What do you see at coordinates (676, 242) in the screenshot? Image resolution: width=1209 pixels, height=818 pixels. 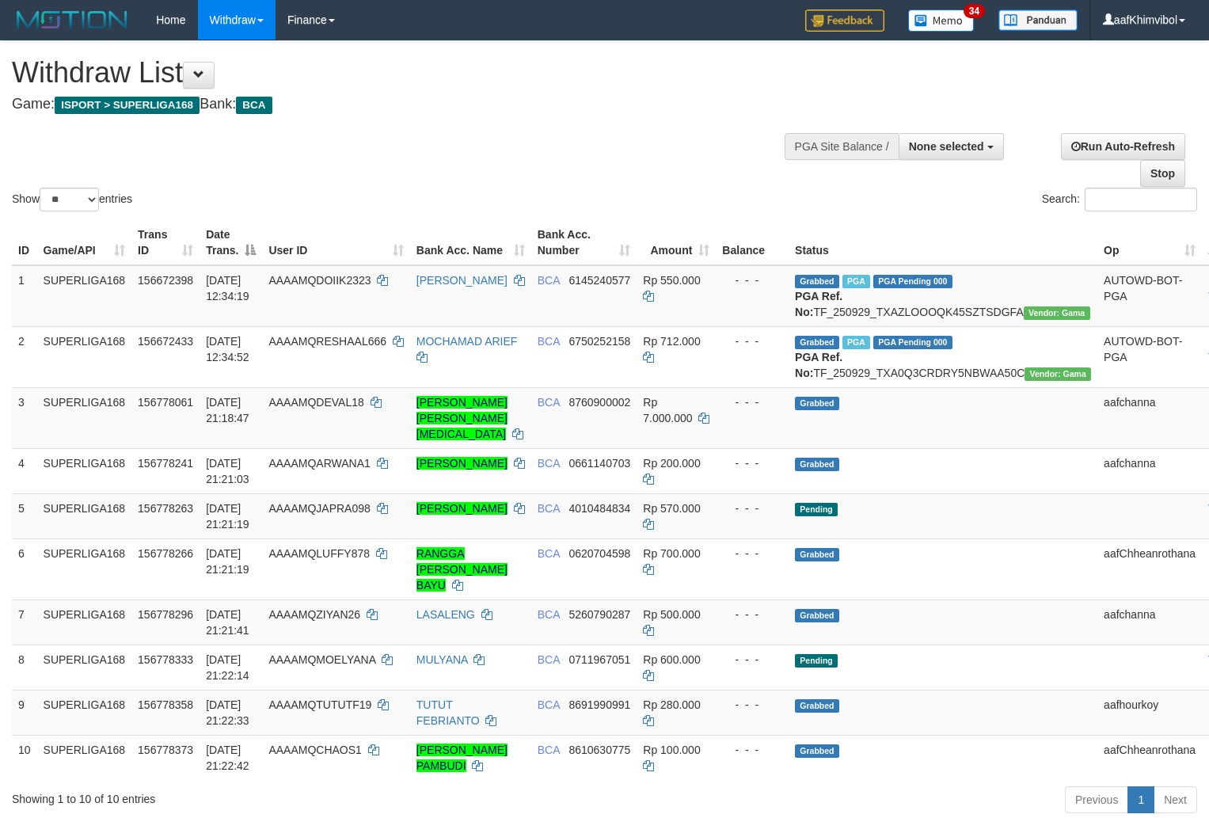 I see `th: Amount: activate to sort column ascending` at bounding box center [676, 242].